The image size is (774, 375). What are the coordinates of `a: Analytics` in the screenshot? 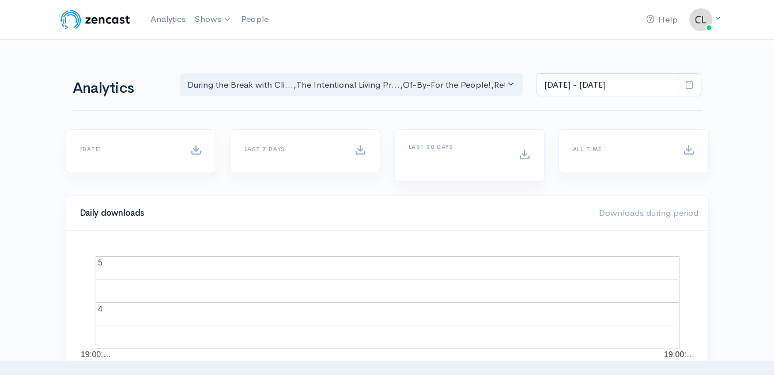 It's located at (168, 19).